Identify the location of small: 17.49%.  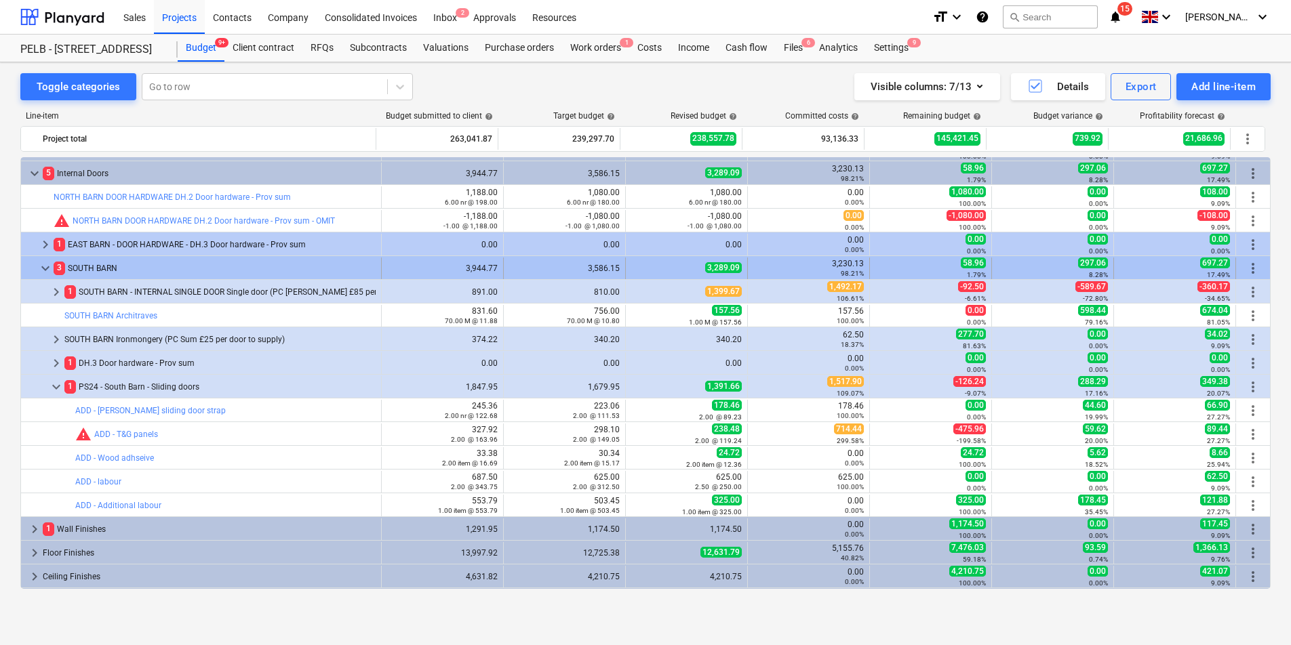
(1218, 180).